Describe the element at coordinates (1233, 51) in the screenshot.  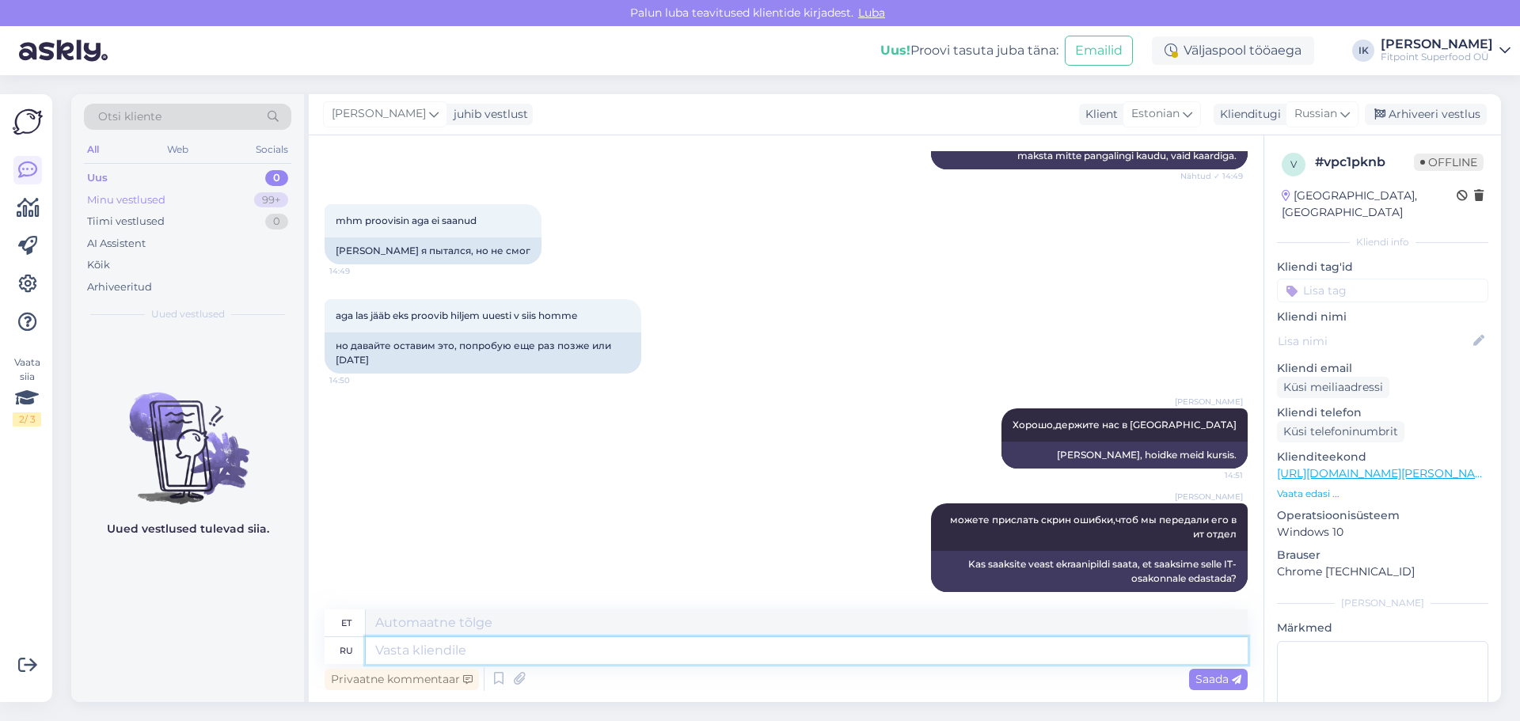
I see `div: Väljaspool tööaega` at that location.